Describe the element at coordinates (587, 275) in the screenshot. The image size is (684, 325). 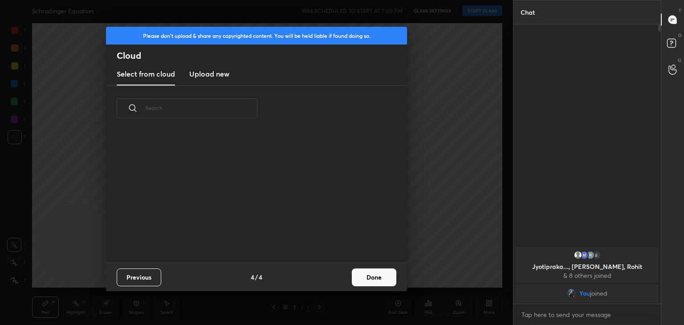
I see `div: grid` at that location.